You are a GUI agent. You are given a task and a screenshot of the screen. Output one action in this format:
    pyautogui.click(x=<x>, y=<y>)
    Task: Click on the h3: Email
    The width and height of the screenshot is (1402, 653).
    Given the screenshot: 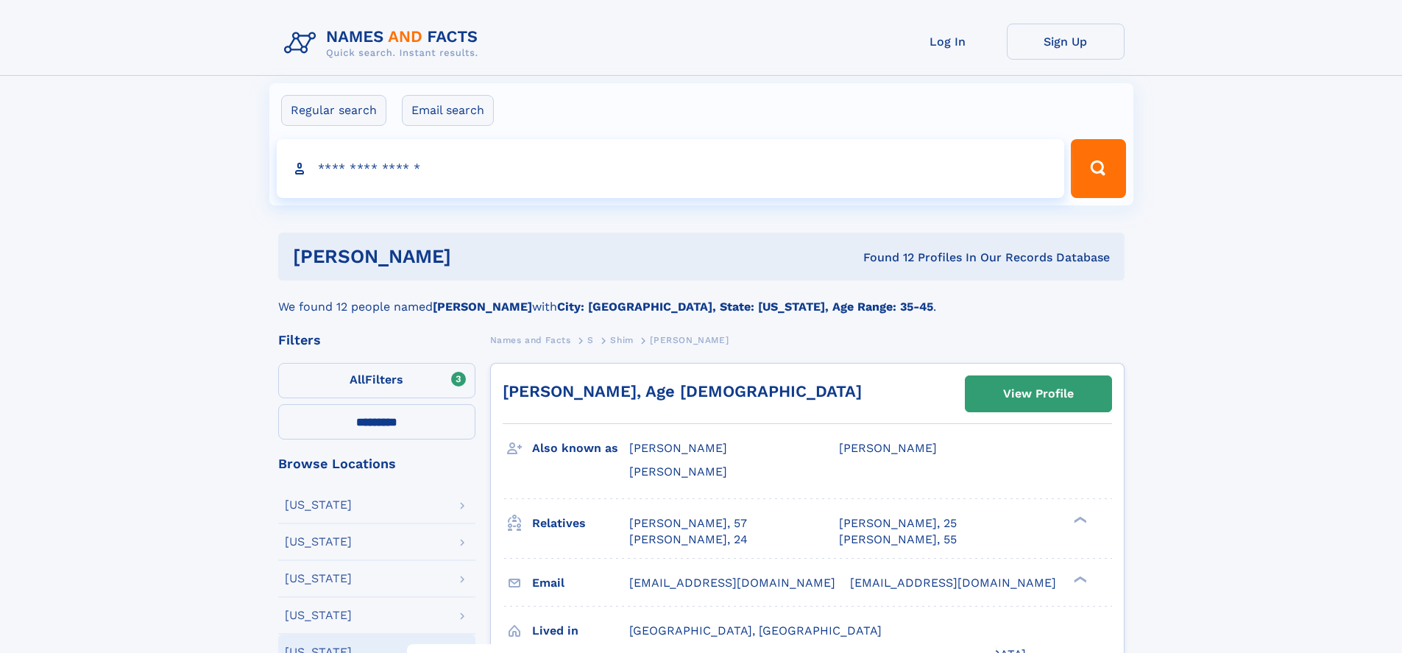 What is the action you would take?
    pyautogui.click(x=581, y=583)
    